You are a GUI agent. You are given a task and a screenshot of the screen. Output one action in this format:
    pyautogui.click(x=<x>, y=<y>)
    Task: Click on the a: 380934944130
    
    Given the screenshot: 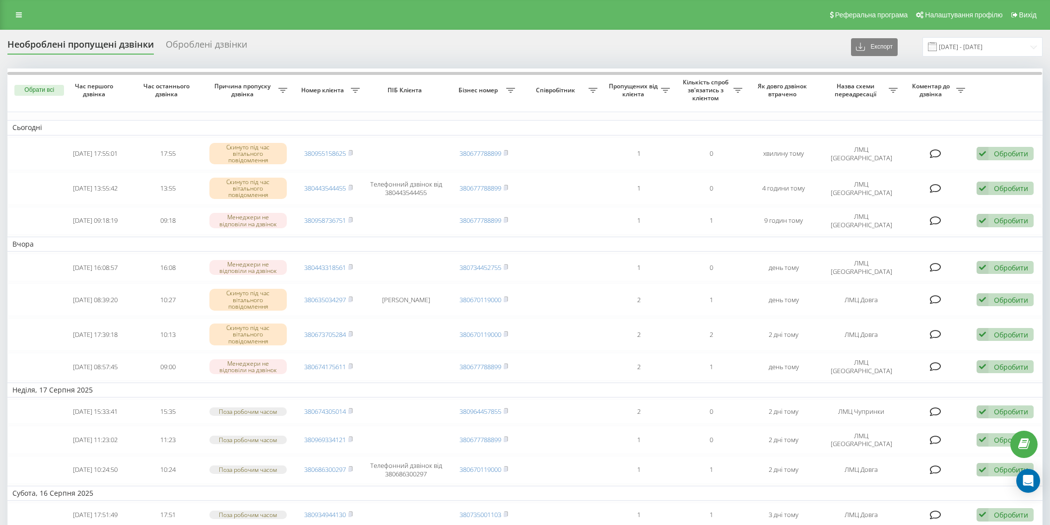 What is the action you would take?
    pyautogui.click(x=325, y=514)
    